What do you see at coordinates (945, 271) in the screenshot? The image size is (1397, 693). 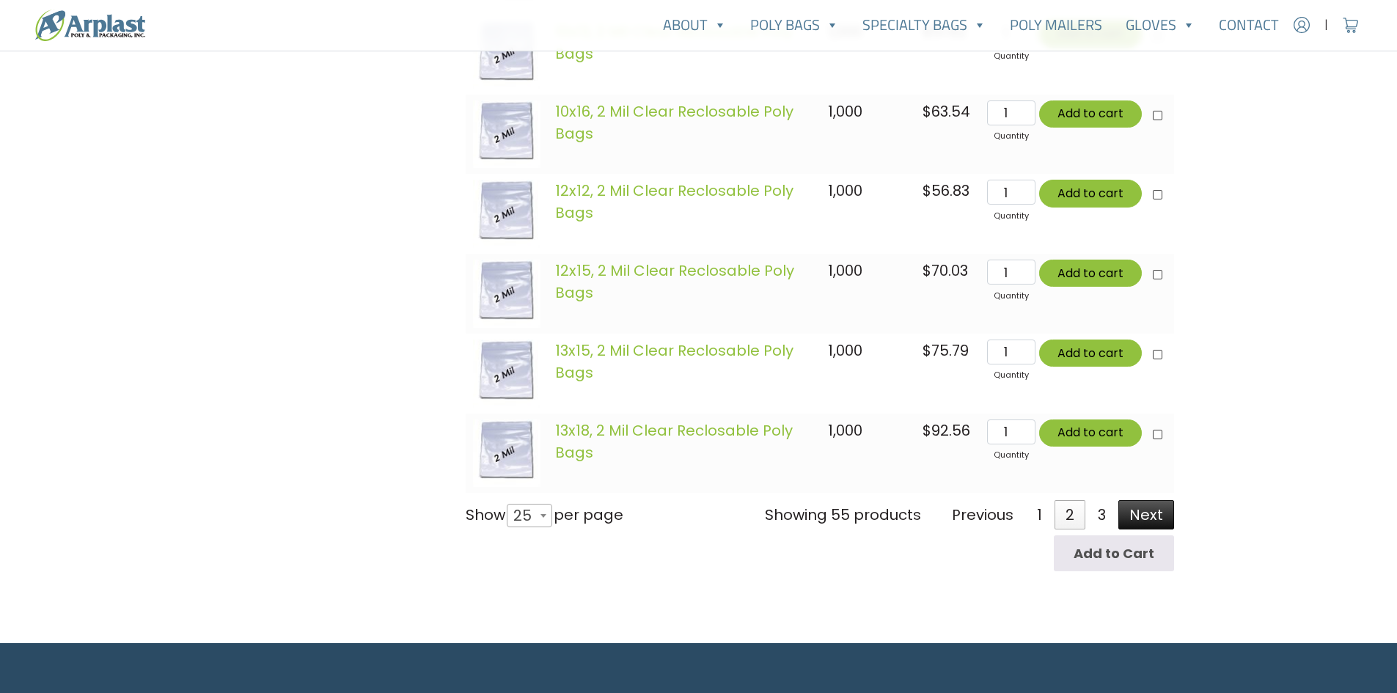 I see `bdi: 70.03` at bounding box center [945, 271].